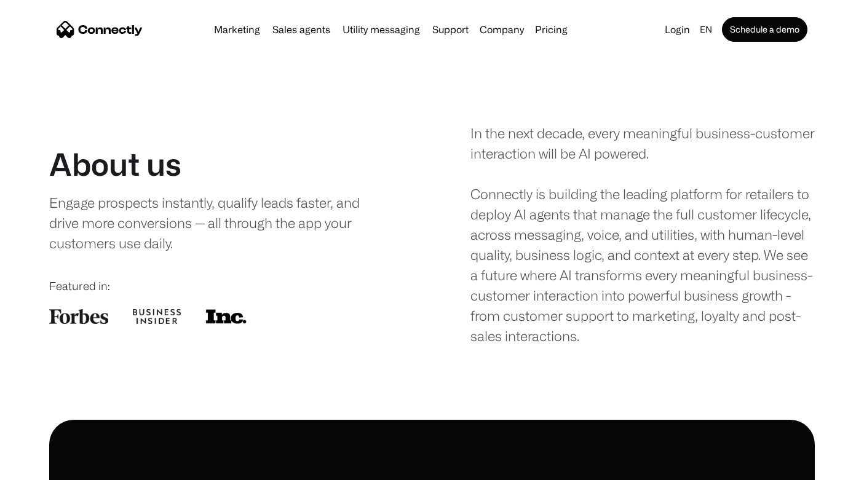  I want to click on h1: About us, so click(115, 164).